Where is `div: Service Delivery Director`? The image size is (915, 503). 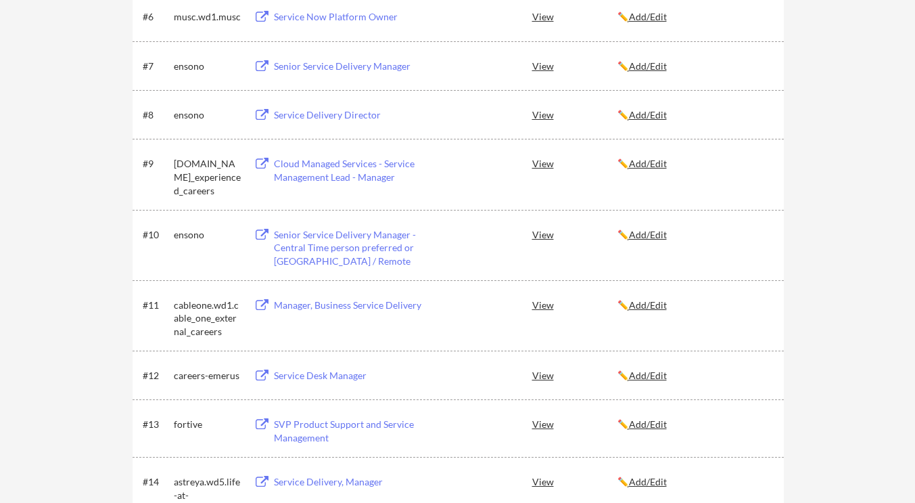
div: Service Delivery Director is located at coordinates (358, 115).